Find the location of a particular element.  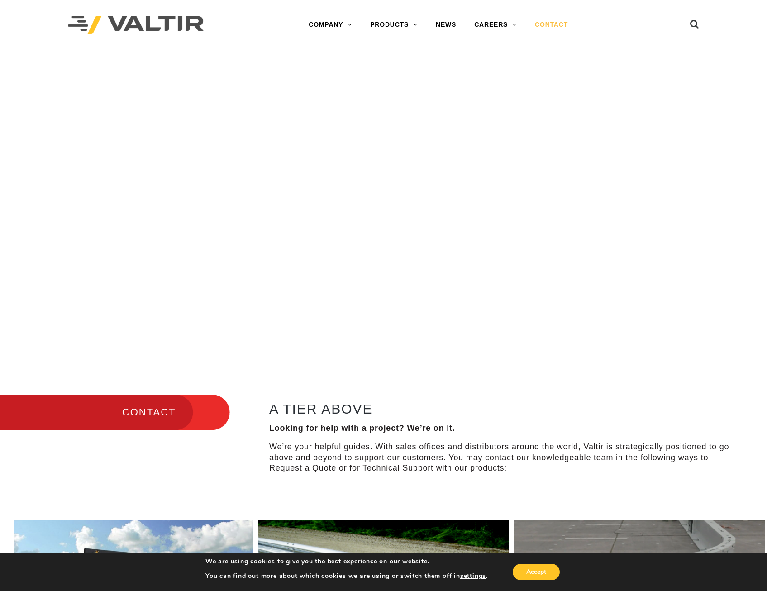

p: You can find out more about which cookies we are using or switch them off in . is located at coordinates (347, 576).